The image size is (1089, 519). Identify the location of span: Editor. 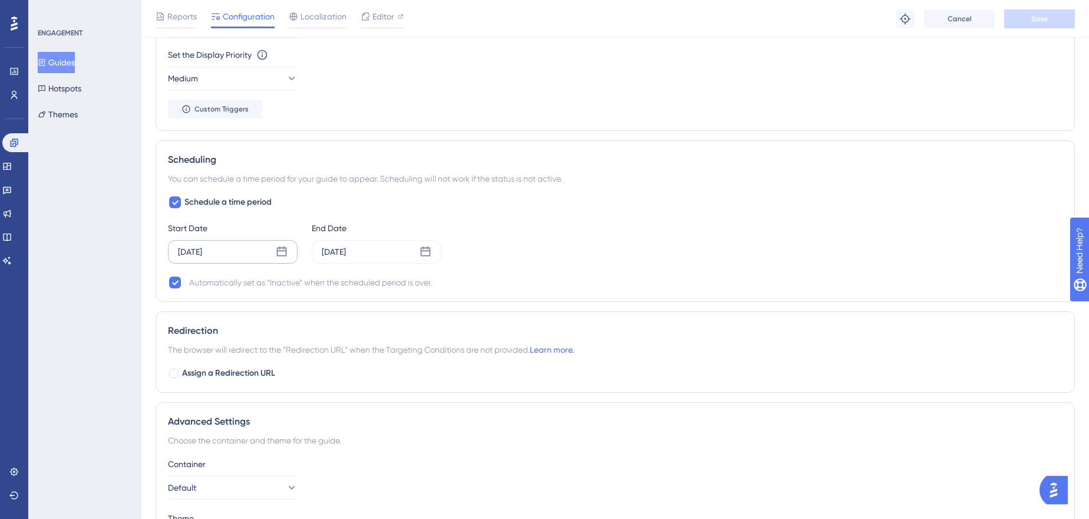
(383, 17).